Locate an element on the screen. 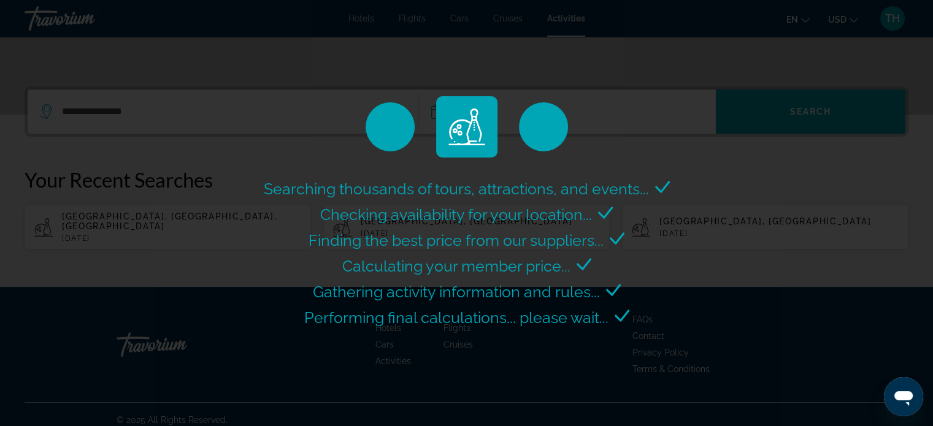 The width and height of the screenshot is (933, 426). span: Performing final calculations... please wait... is located at coordinates (456, 318).